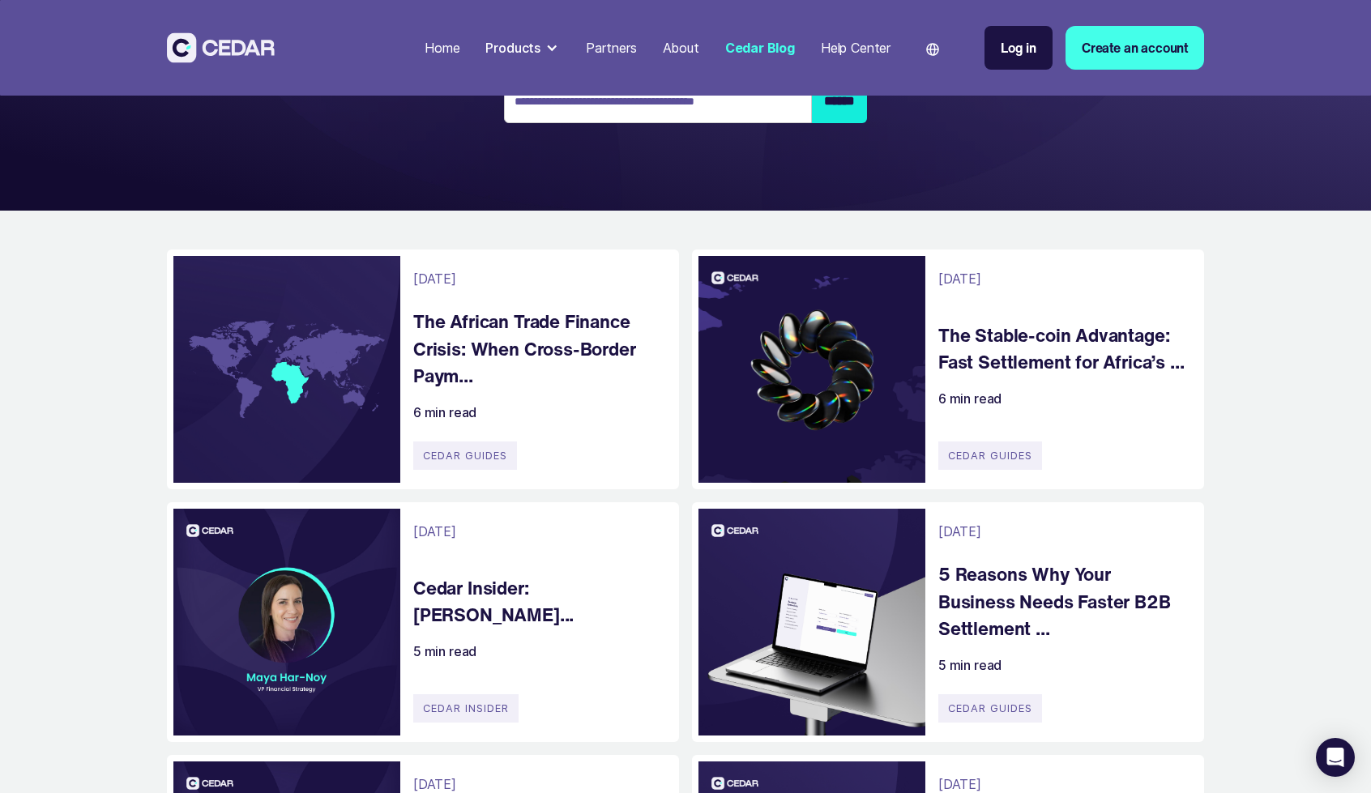  Describe the element at coordinates (681, 48) in the screenshot. I see `div: About` at that location.